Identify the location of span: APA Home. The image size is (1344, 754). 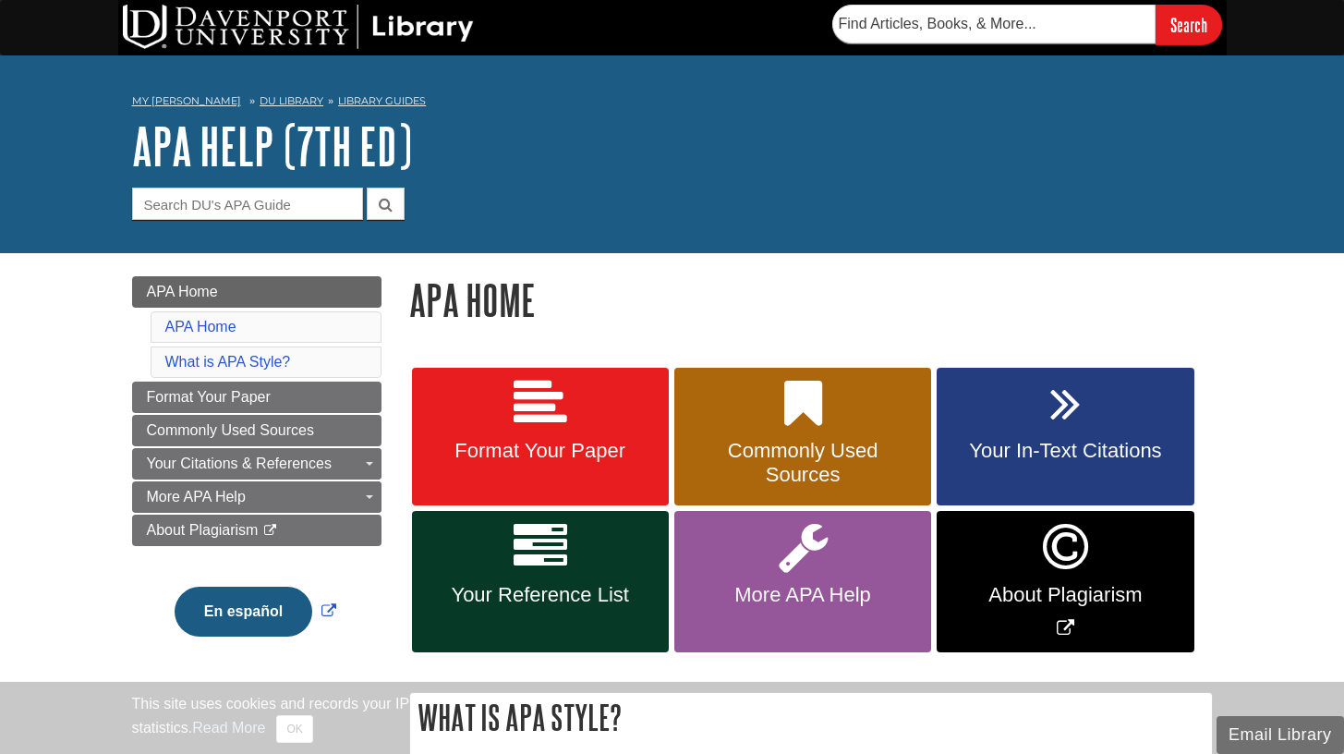
(182, 291).